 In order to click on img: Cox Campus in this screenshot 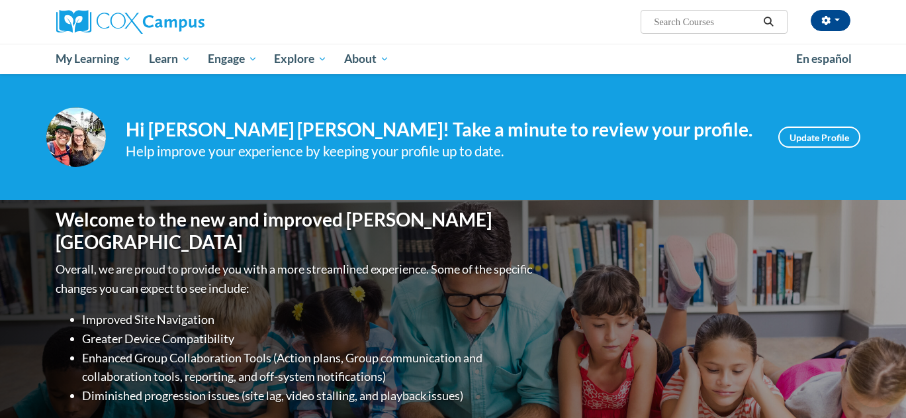, I will do `click(130, 22)`.